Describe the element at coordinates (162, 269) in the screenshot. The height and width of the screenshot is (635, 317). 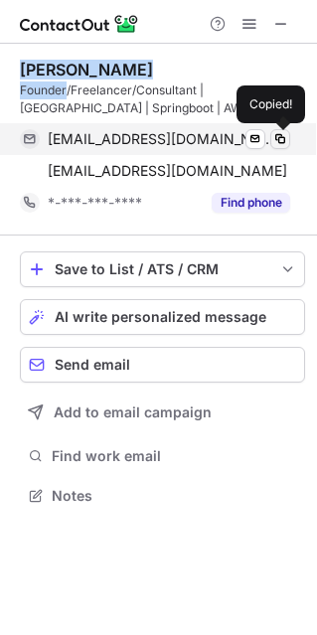
I see `button: save-profile-one-click` at that location.